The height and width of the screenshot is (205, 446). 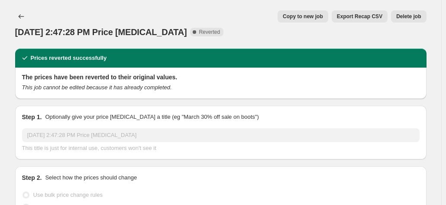 I want to click on span: Delete job, so click(x=409, y=16).